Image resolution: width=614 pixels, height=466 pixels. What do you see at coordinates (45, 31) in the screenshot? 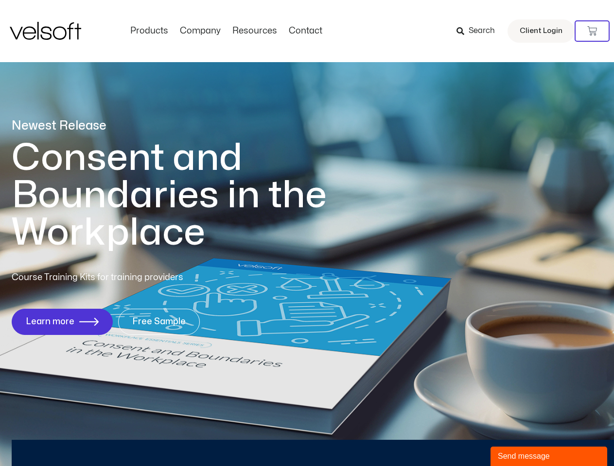
I see `img: Velsoft Training Materials` at bounding box center [45, 31].